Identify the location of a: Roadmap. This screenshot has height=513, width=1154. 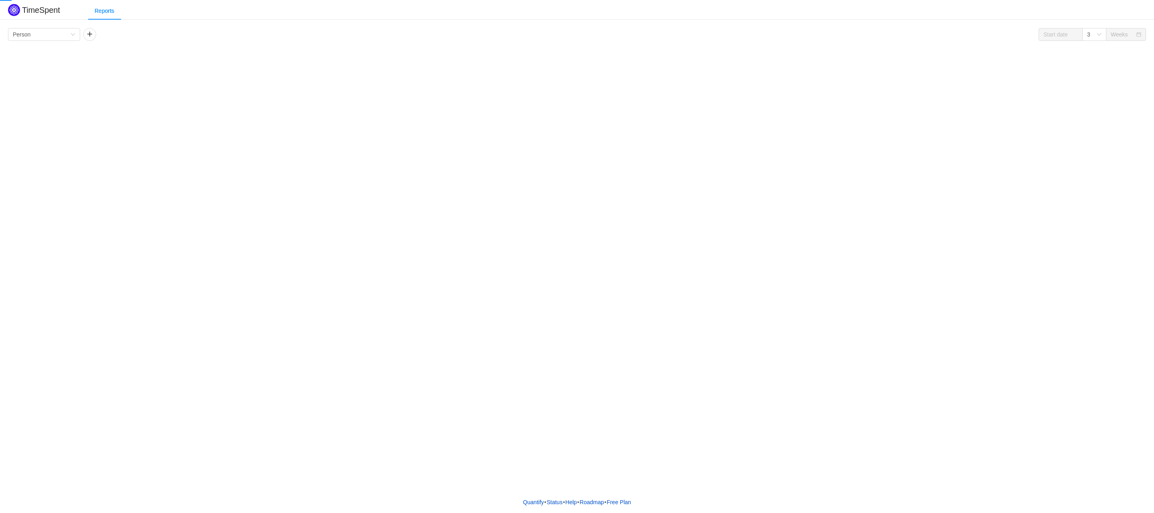
(592, 502).